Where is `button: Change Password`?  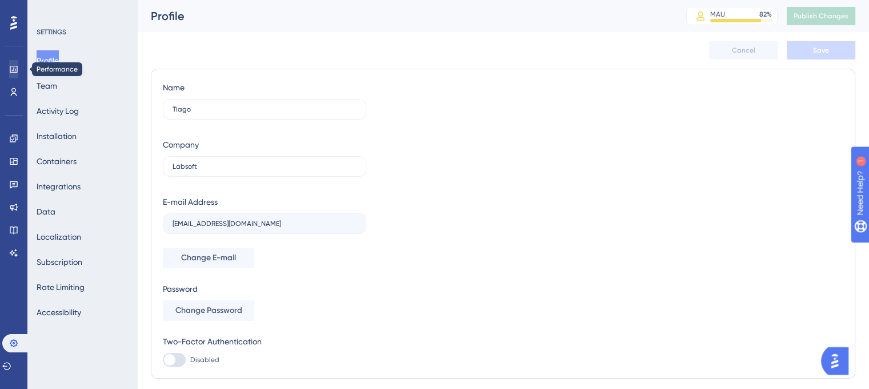 button: Change Password is located at coordinates (209, 310).